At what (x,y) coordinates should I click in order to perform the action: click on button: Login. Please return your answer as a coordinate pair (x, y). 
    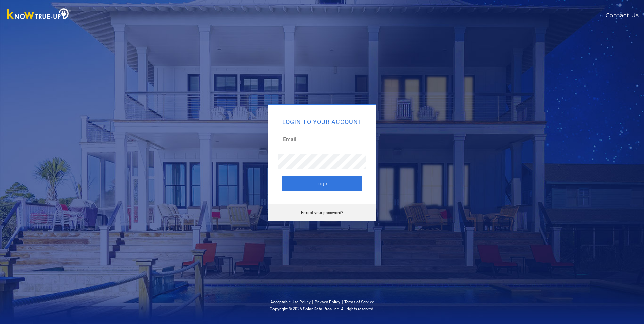
    Looking at the image, I should click on (322, 184).